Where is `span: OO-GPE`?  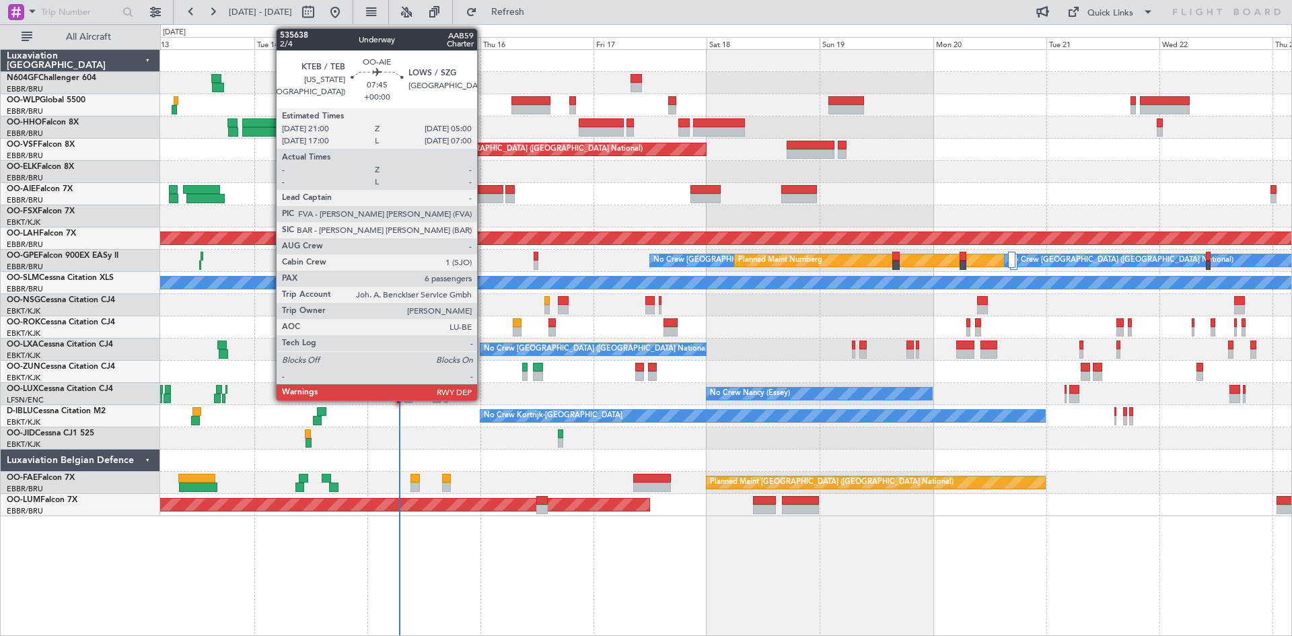
span: OO-GPE is located at coordinates (22, 256).